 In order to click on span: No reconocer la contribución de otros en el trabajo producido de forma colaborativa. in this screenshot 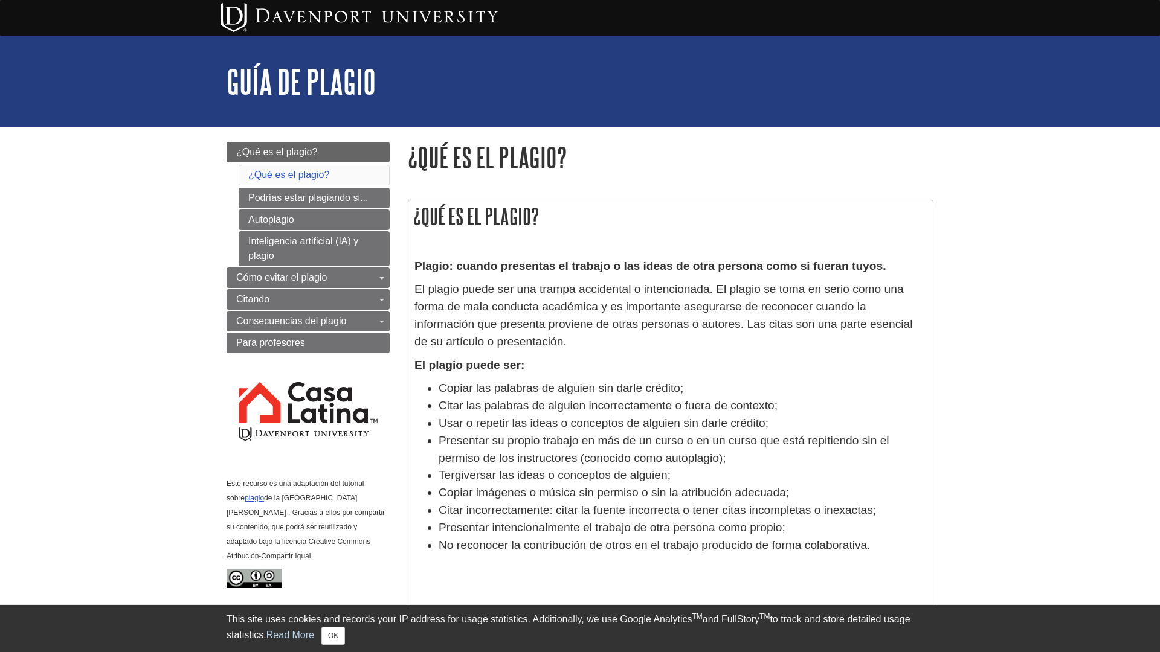, I will do `click(654, 545)`.